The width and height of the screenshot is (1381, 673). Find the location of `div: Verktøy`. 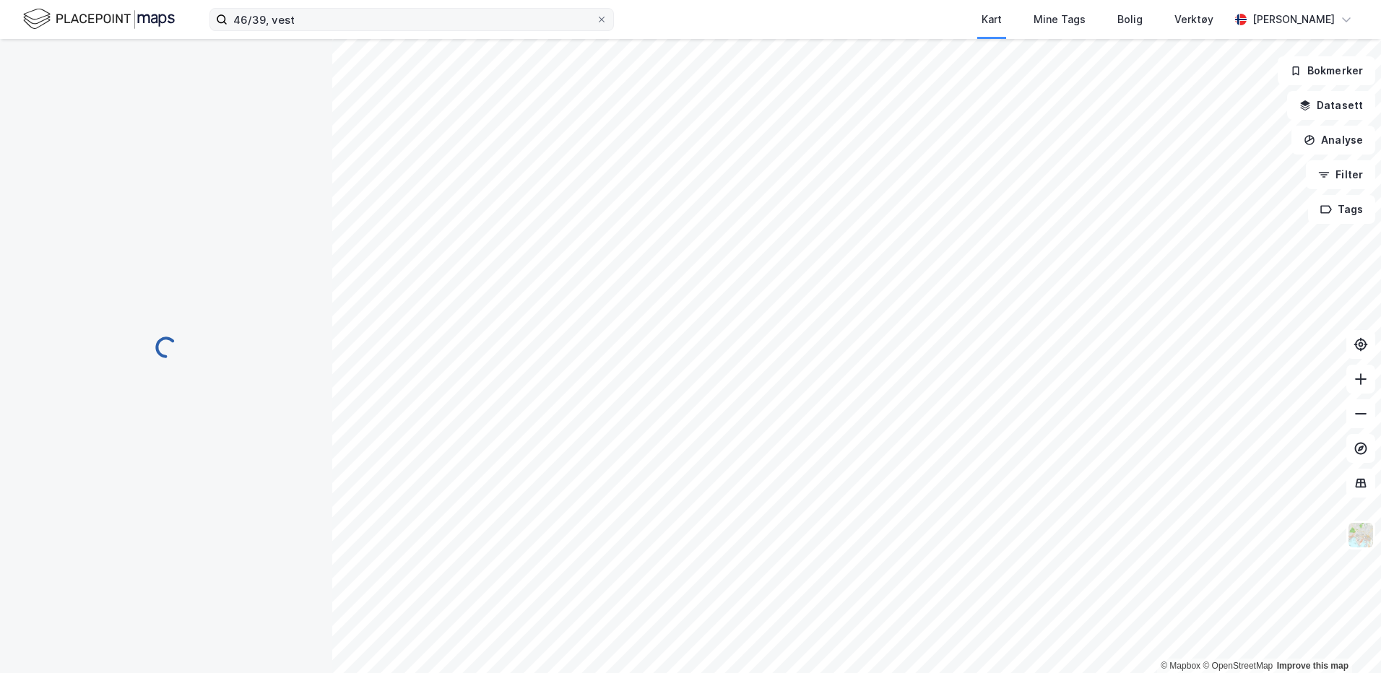

div: Verktøy is located at coordinates (1194, 20).